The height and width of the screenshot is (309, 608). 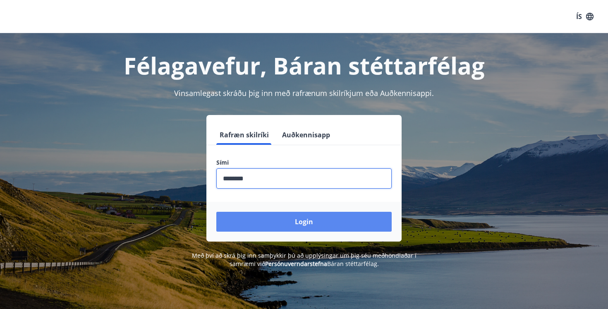 I want to click on button: Login, so click(x=304, y=222).